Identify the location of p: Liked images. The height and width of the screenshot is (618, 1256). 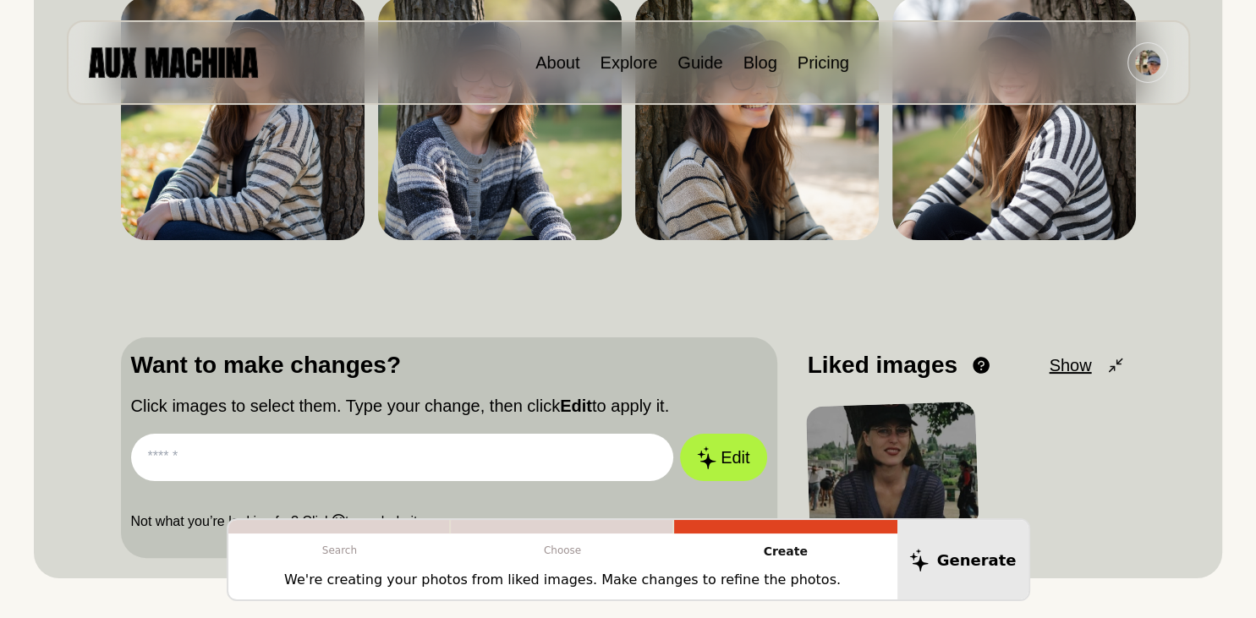
(882, 365).